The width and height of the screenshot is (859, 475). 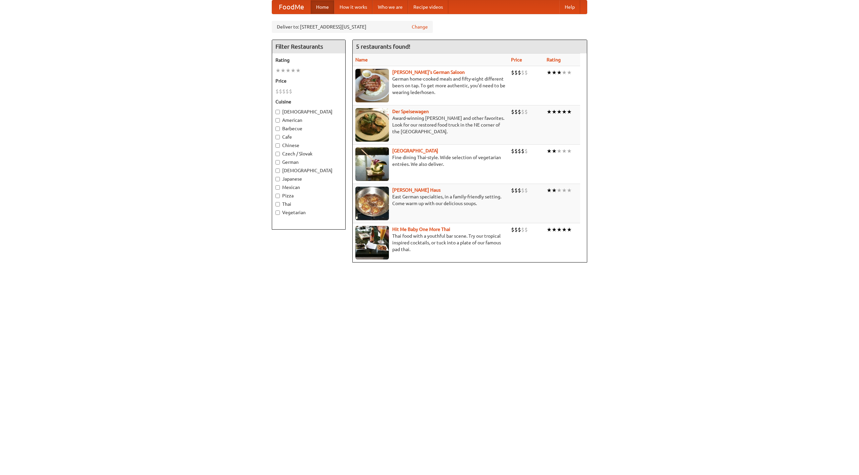 What do you see at coordinates (278, 187) in the screenshot?
I see `input: Mexican` at bounding box center [278, 187].